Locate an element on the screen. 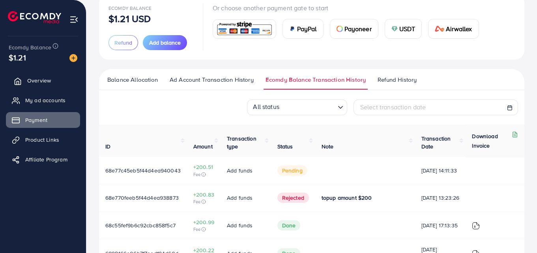 The height and width of the screenshot is (253, 537). span: My ad accounts is located at coordinates (45, 100).